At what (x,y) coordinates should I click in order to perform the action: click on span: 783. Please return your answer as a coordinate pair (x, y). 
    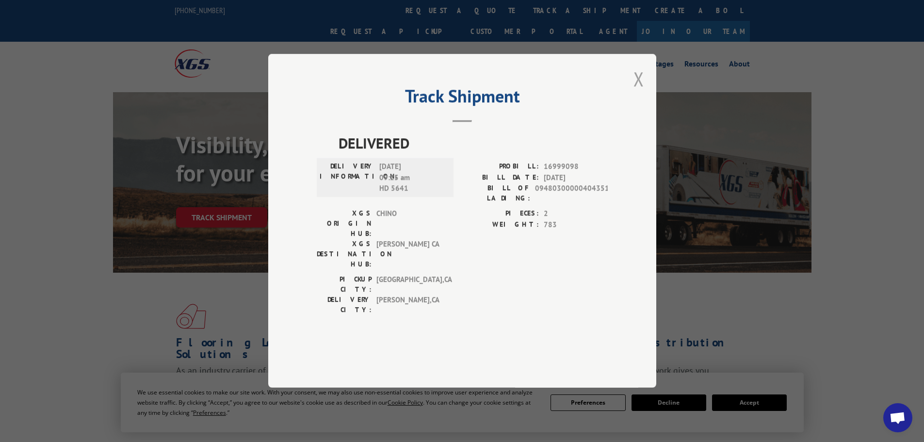
    Looking at the image, I should click on (576, 224).